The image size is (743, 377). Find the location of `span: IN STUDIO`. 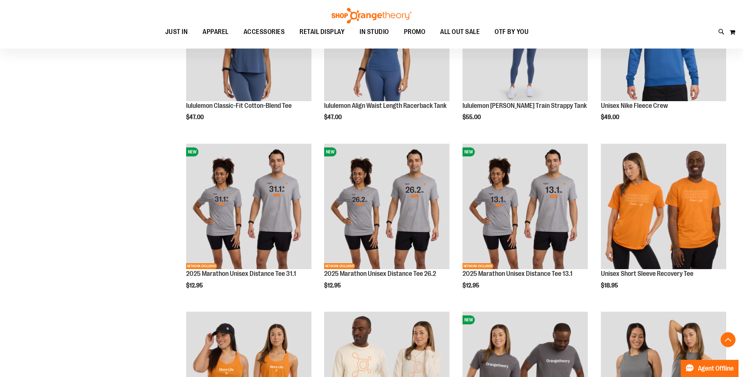

span: IN STUDIO is located at coordinates (374, 32).